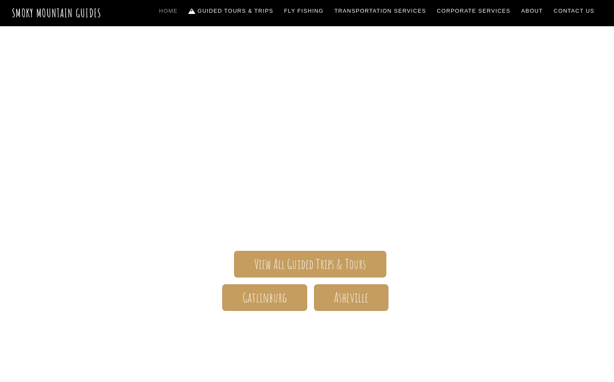 This screenshot has height=382, width=614. Describe the element at coordinates (264, 297) in the screenshot. I see `a: Gatlinburg` at that location.